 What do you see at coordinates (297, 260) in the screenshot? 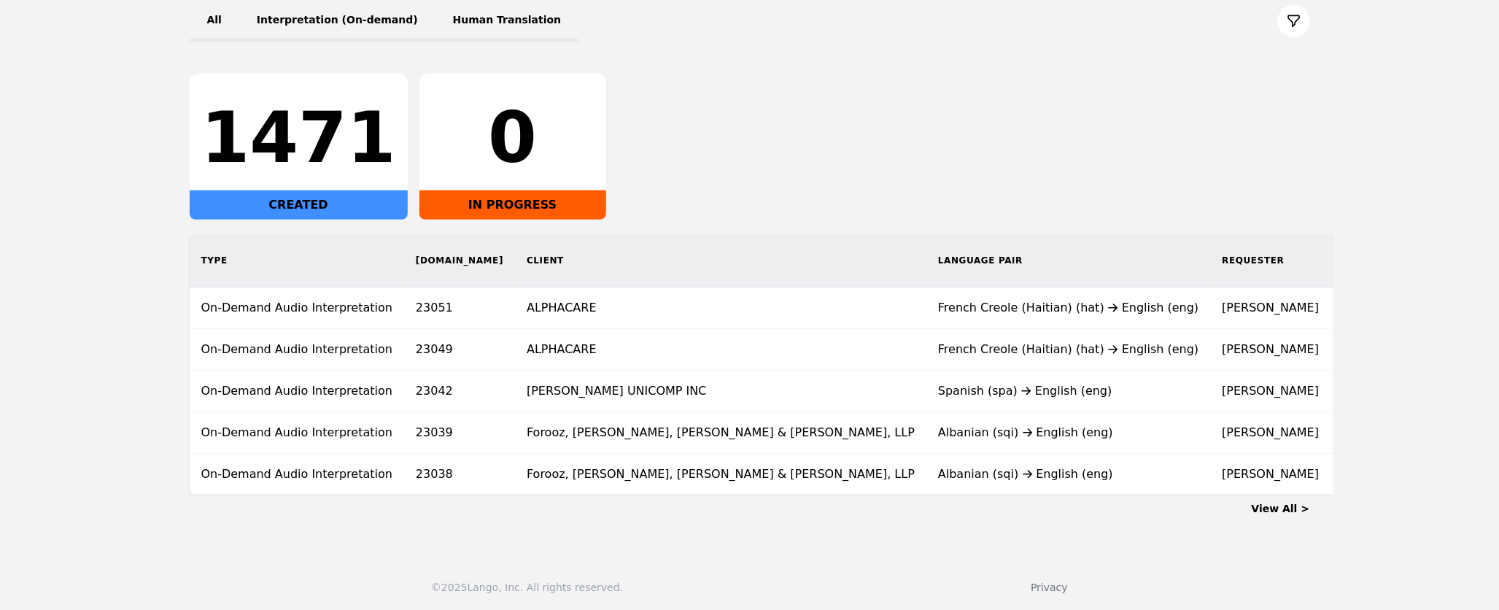
I see `th: Type` at bounding box center [297, 260].